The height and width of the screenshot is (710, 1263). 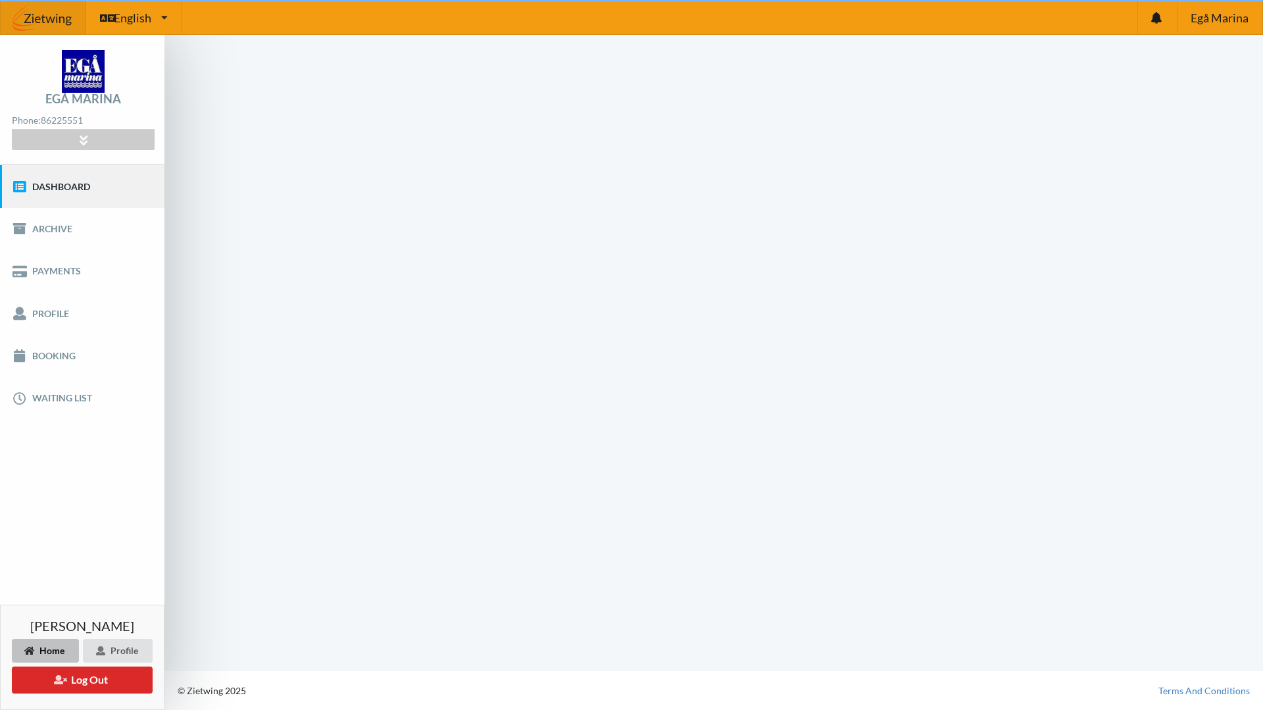 I want to click on span: English, so click(x=132, y=18).